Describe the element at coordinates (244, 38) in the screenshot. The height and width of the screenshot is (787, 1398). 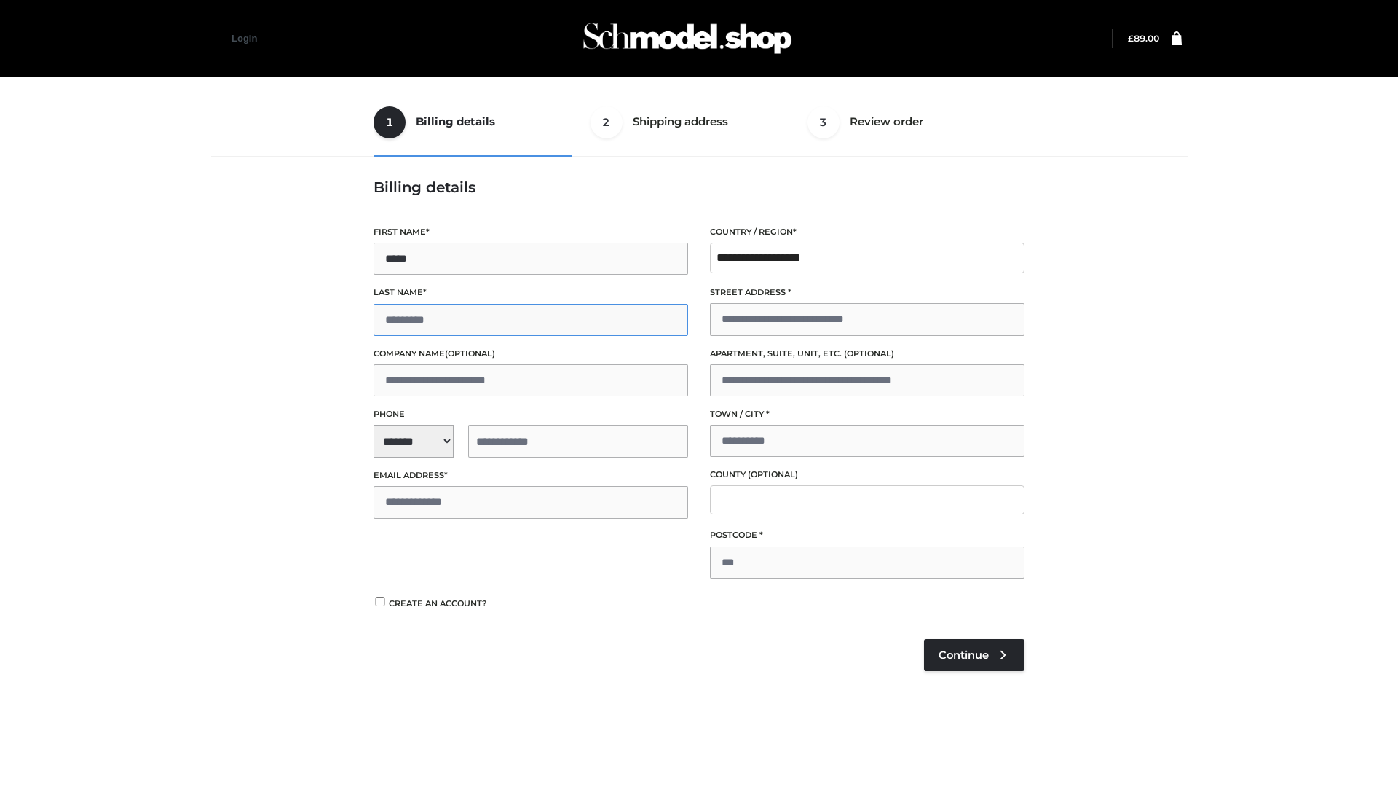
I see `a: Login` at that location.